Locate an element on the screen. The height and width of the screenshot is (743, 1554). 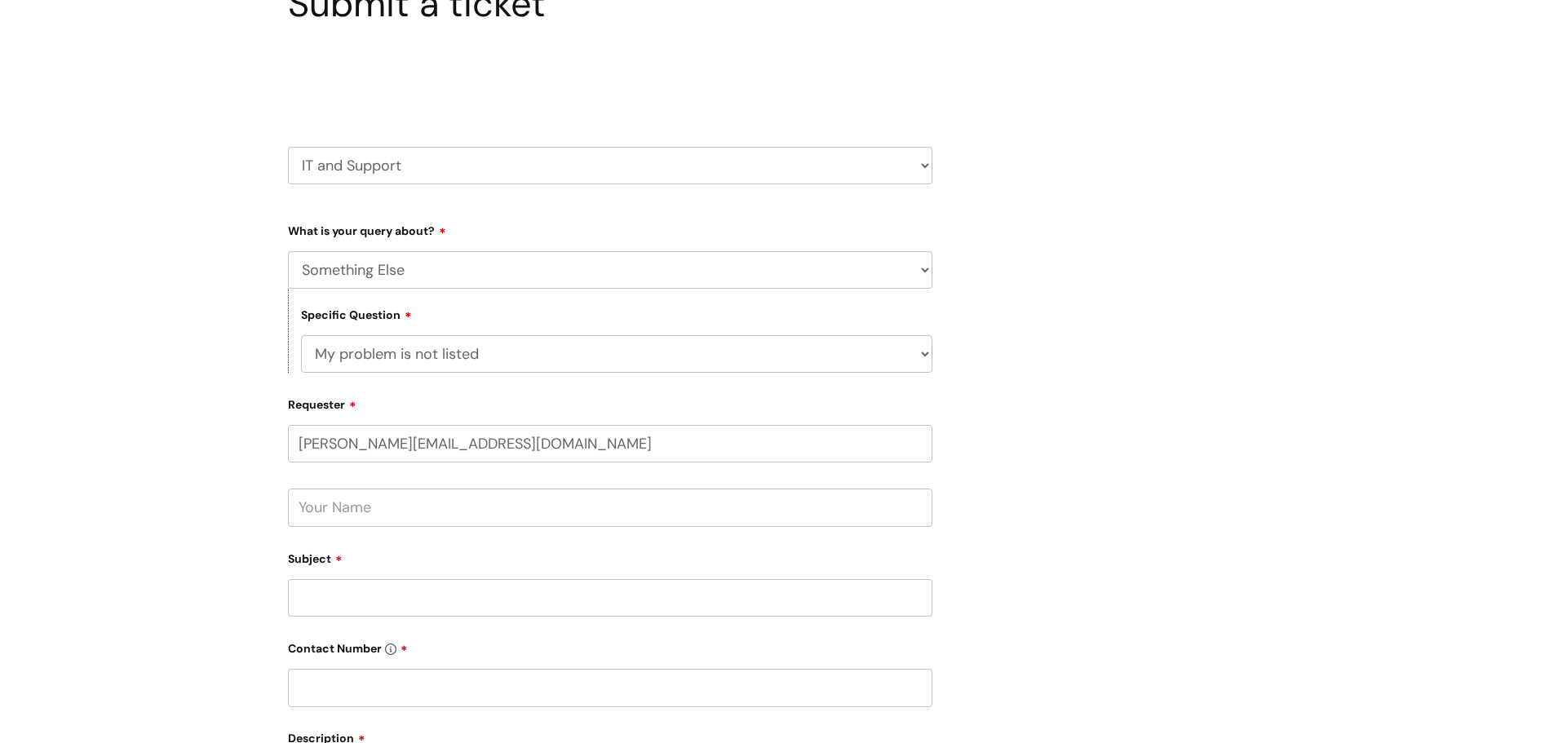
input: Email is located at coordinates (610, 444).